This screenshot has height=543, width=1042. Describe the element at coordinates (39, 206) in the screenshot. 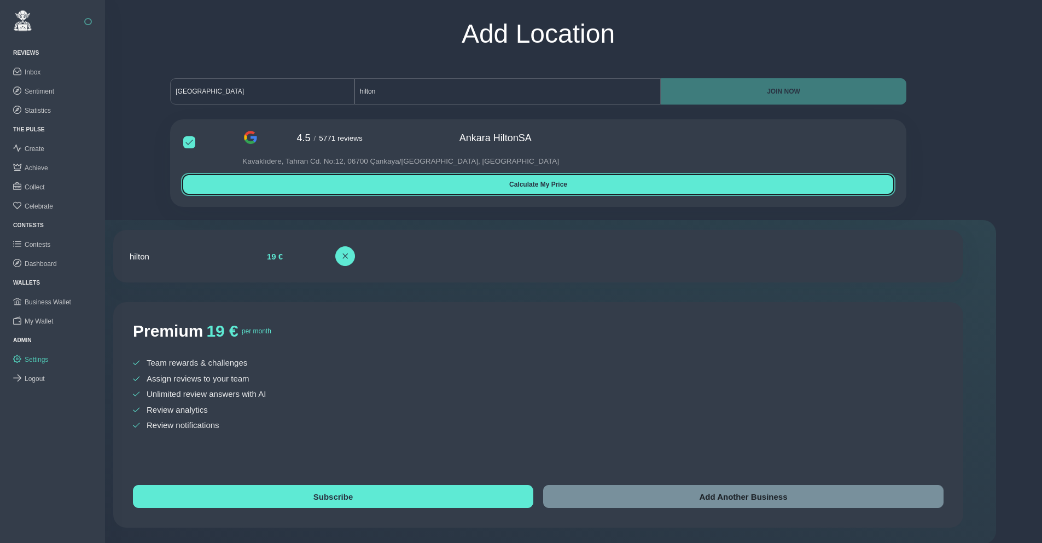

I see `span: Celebrate` at that location.